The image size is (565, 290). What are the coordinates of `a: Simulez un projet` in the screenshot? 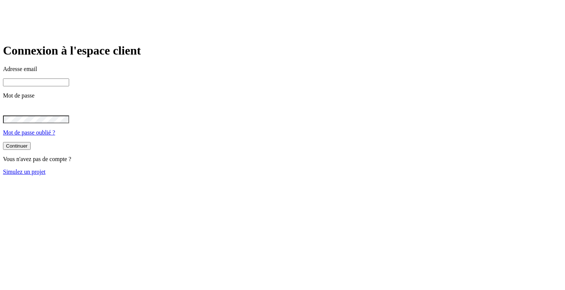 It's located at (24, 172).